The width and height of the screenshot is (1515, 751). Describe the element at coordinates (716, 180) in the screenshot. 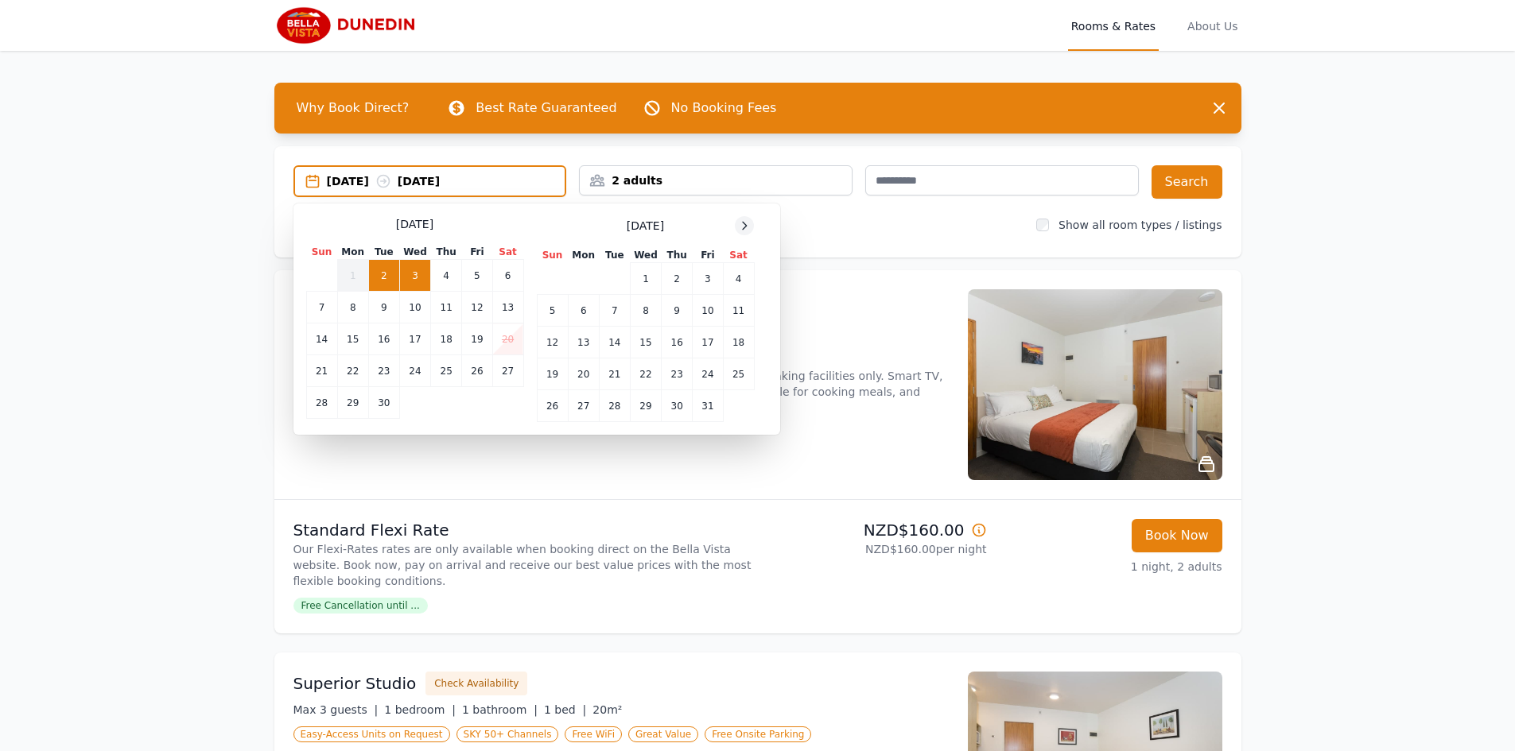

I see `div: 2 adults` at that location.